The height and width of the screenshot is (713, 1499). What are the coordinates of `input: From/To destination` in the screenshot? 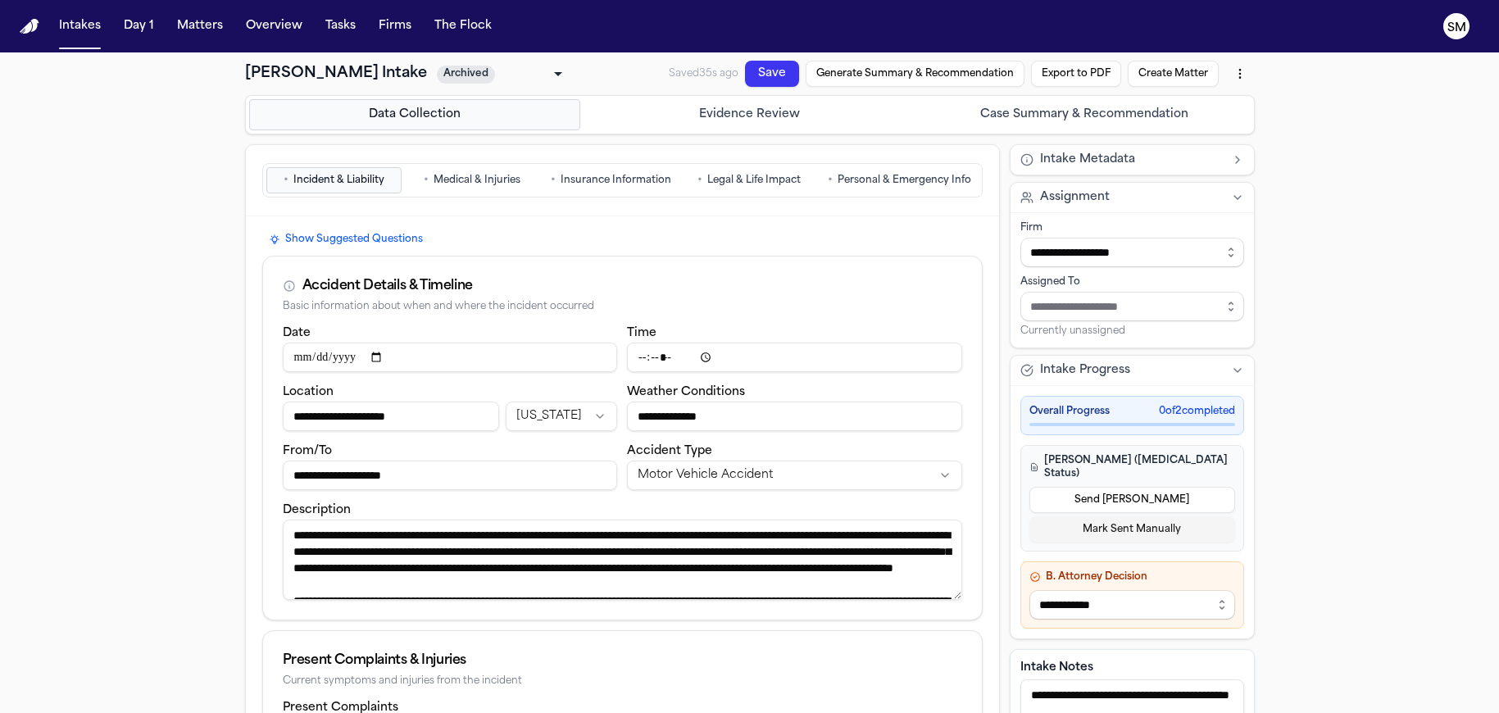 It's located at (450, 475).